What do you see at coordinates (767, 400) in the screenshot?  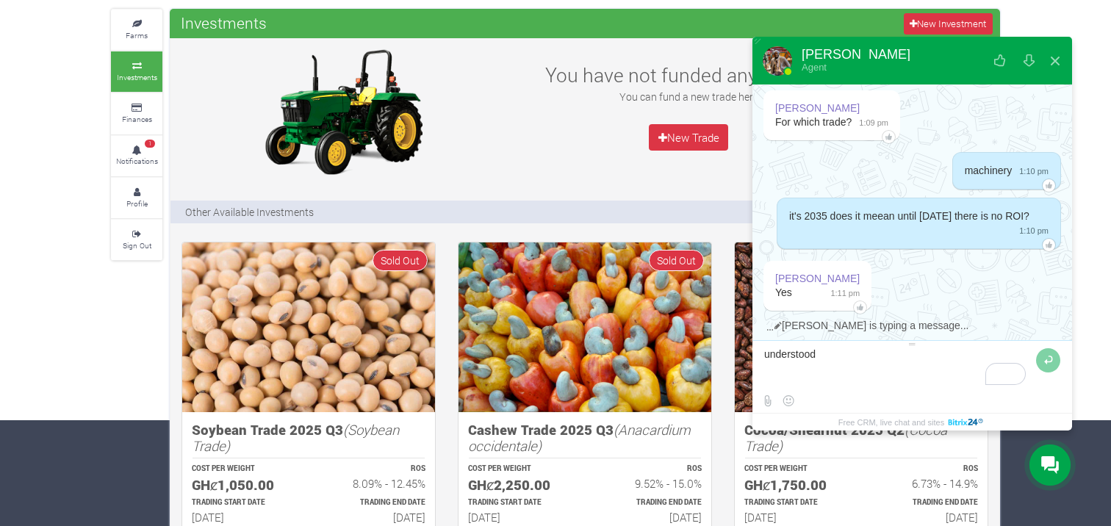 I see `label: Send file` at bounding box center [767, 400].